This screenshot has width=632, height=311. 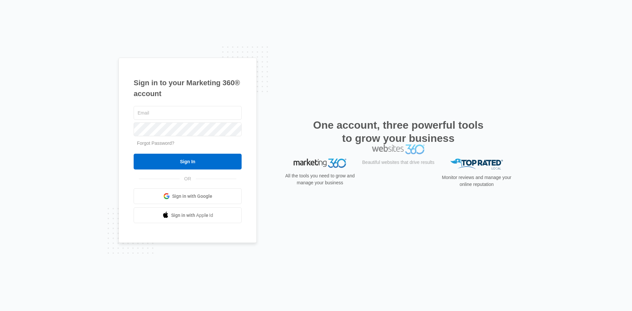 What do you see at coordinates (156, 143) in the screenshot?
I see `a: Forgot Password?` at bounding box center [156, 143].